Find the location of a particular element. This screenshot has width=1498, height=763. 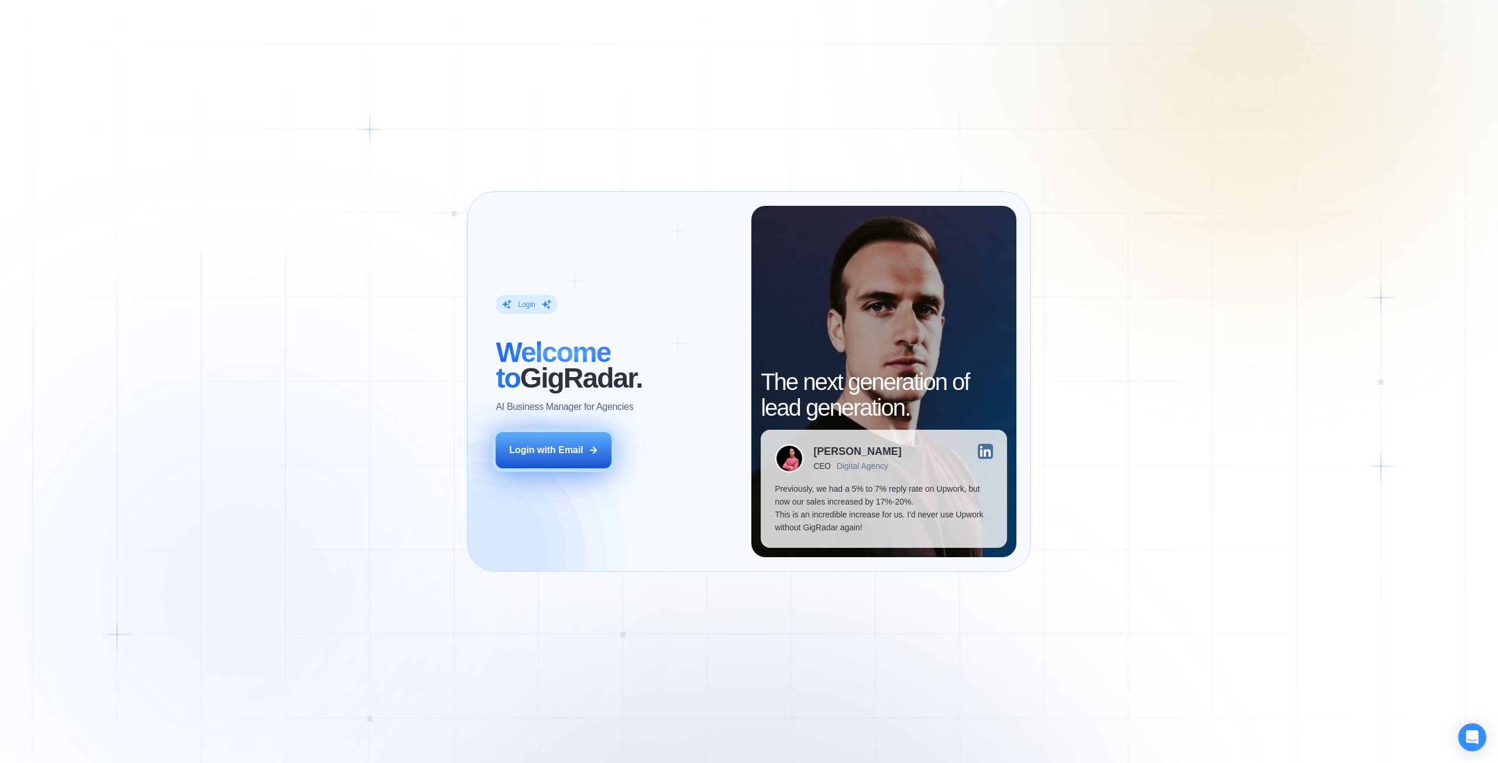

div: CEO is located at coordinates (821, 466).